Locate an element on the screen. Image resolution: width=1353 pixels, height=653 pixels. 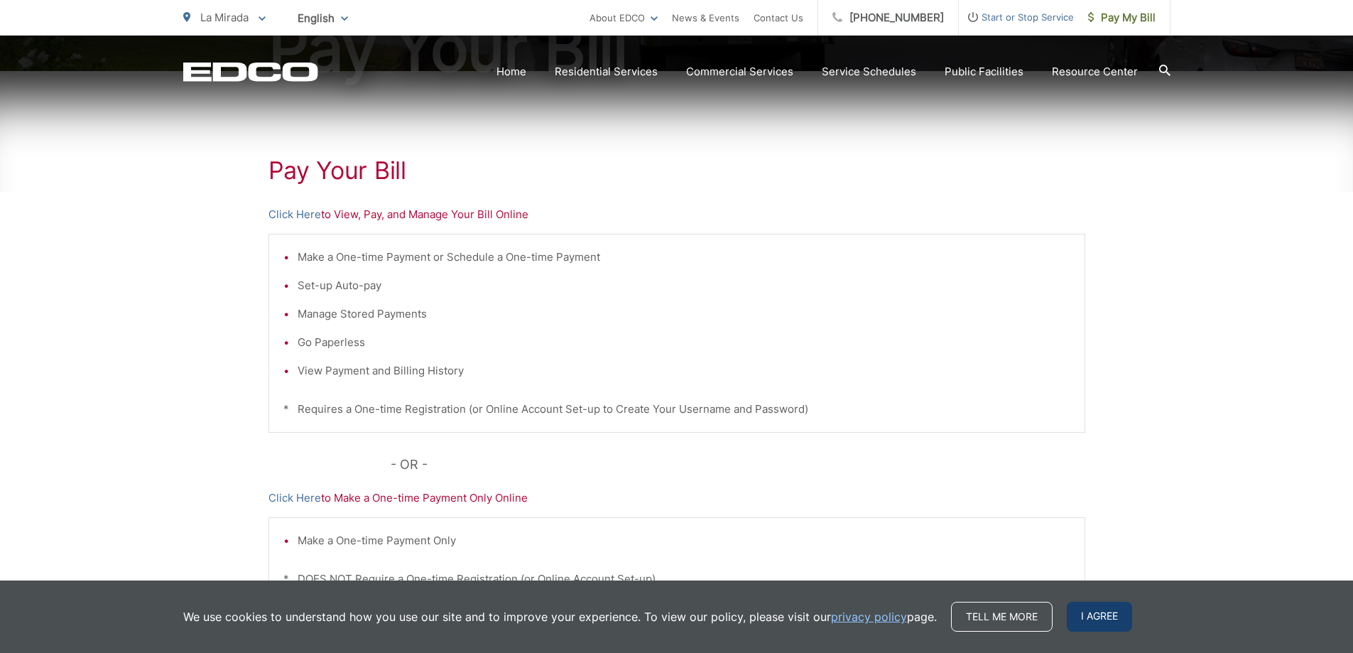
a: Contact Us is located at coordinates (778, 18).